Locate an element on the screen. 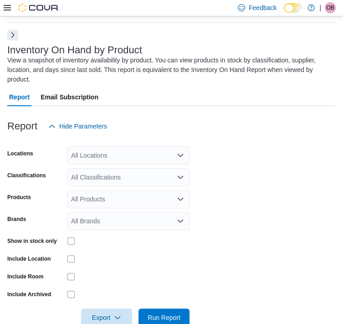  input: Dark Mode is located at coordinates (294, 8).